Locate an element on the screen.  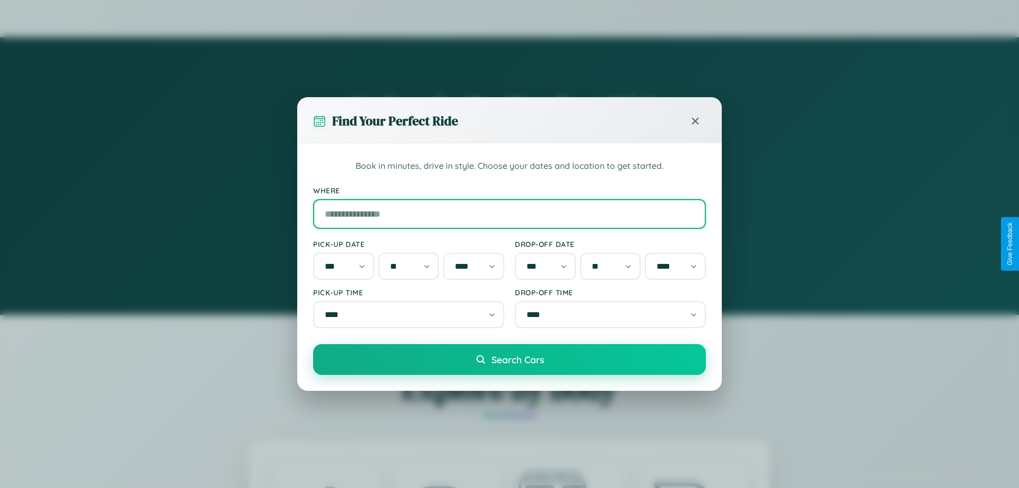
button: Search Cars is located at coordinates (510, 359).